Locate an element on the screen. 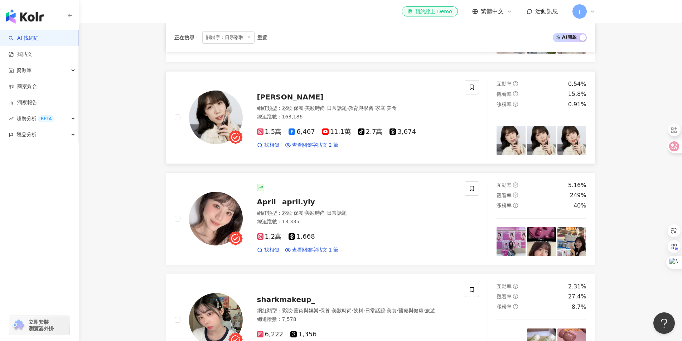  span: 美食 is located at coordinates (392, 108).